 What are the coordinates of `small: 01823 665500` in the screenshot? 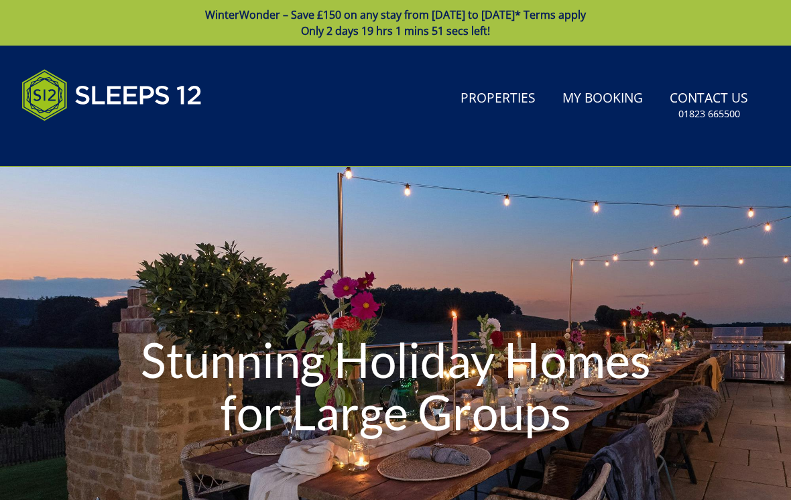 It's located at (709, 114).